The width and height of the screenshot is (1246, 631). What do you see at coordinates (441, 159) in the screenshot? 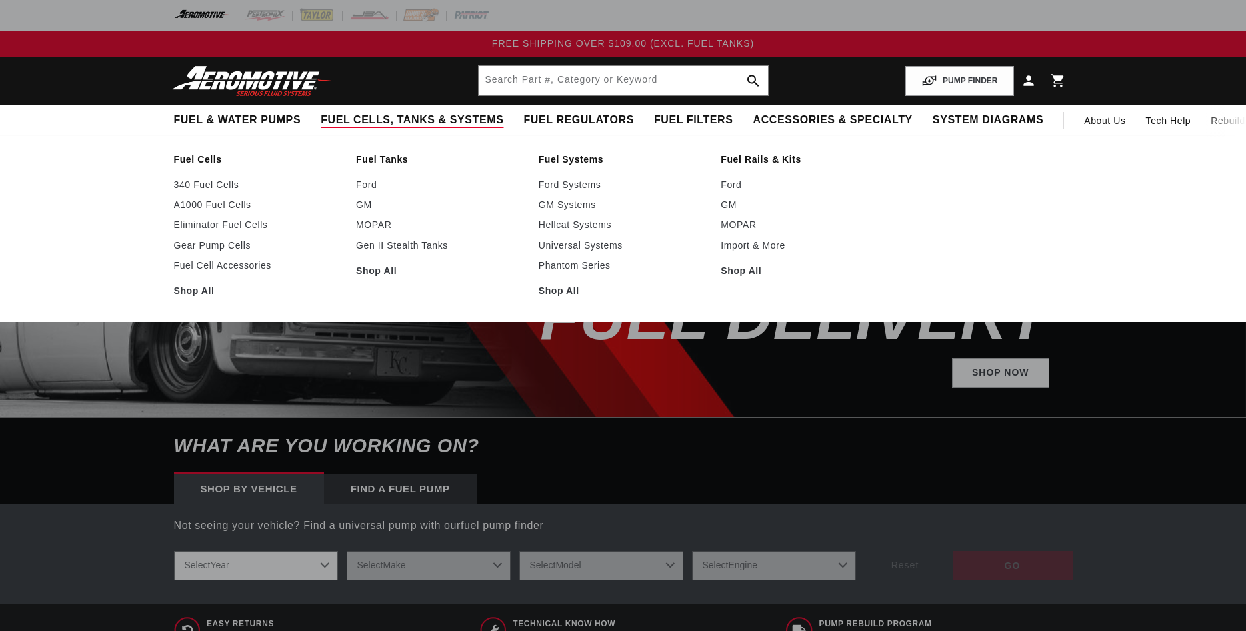
I see `a: Fuel Tanks` at bounding box center [441, 159].